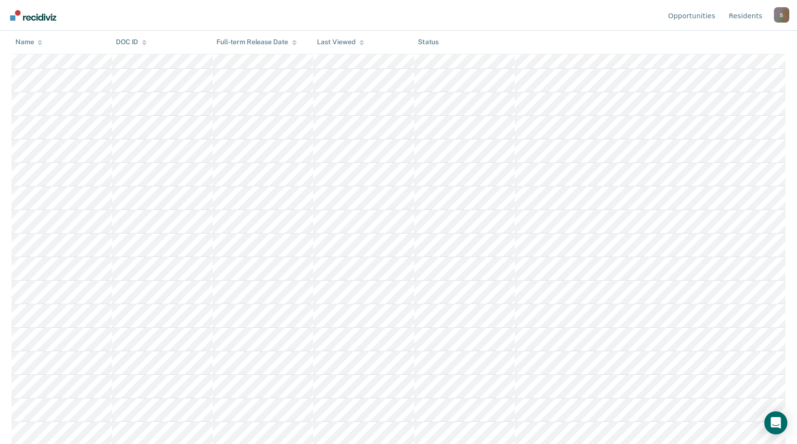 The height and width of the screenshot is (444, 797). Describe the element at coordinates (428, 42) in the screenshot. I see `div: Status` at that location.